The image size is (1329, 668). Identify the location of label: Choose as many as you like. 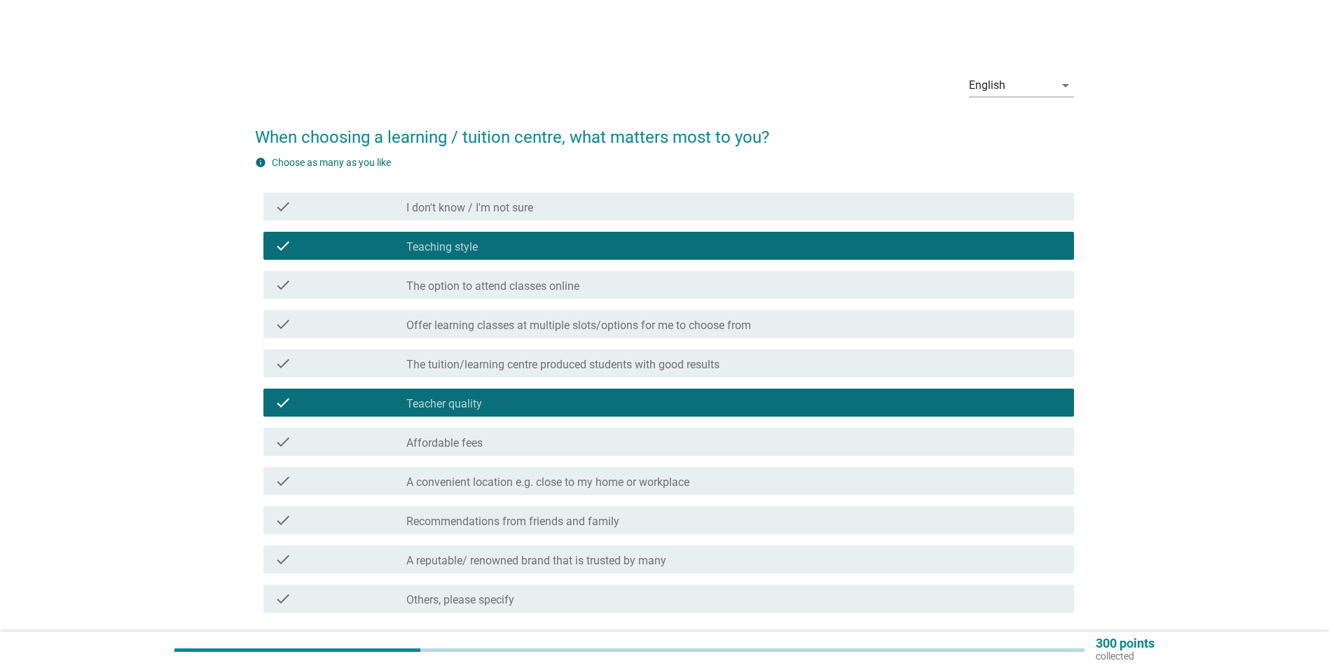
(331, 163).